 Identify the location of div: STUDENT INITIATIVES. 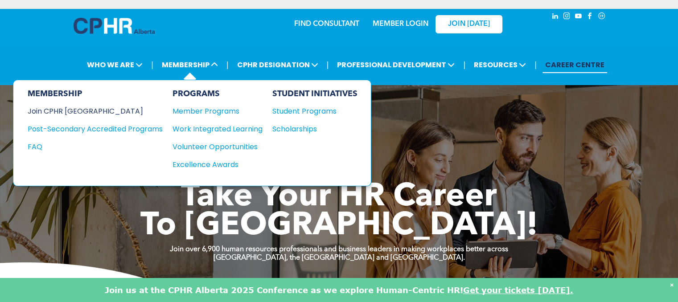
(315, 94).